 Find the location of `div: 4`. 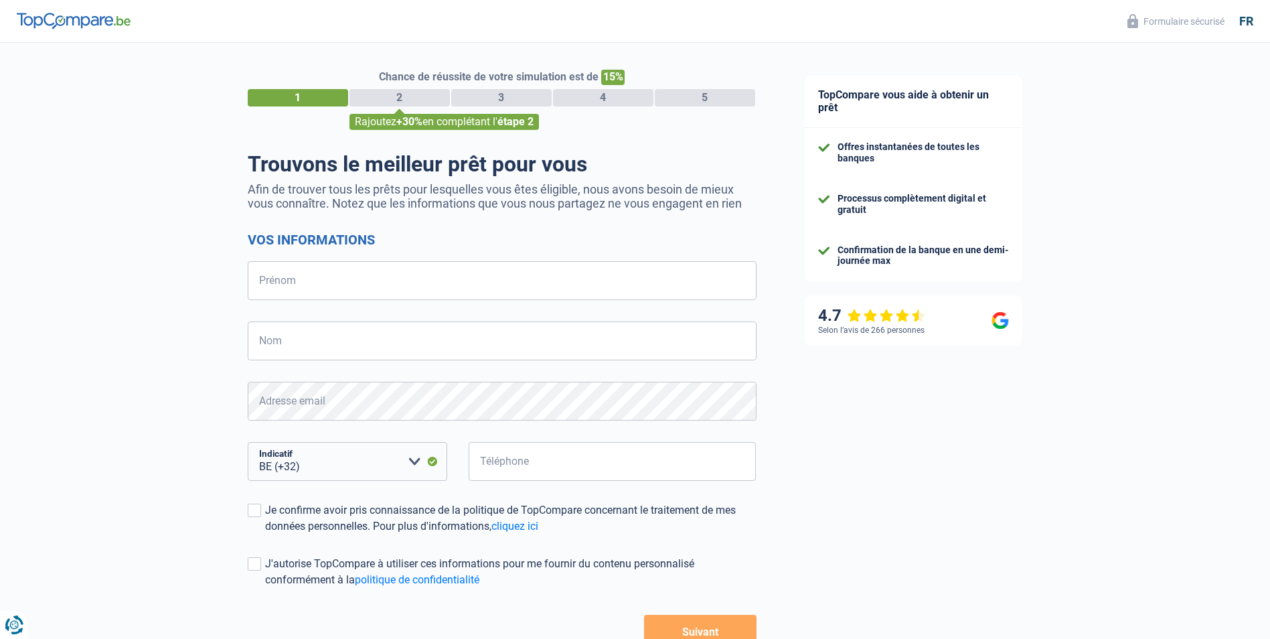

div: 4 is located at coordinates (603, 98).